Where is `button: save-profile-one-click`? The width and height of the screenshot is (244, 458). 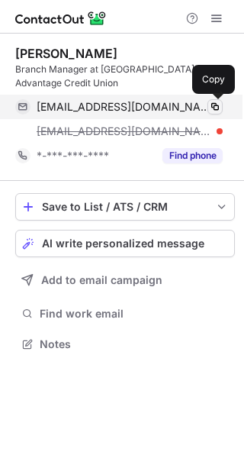 button: save-profile-one-click is located at coordinates (125, 207).